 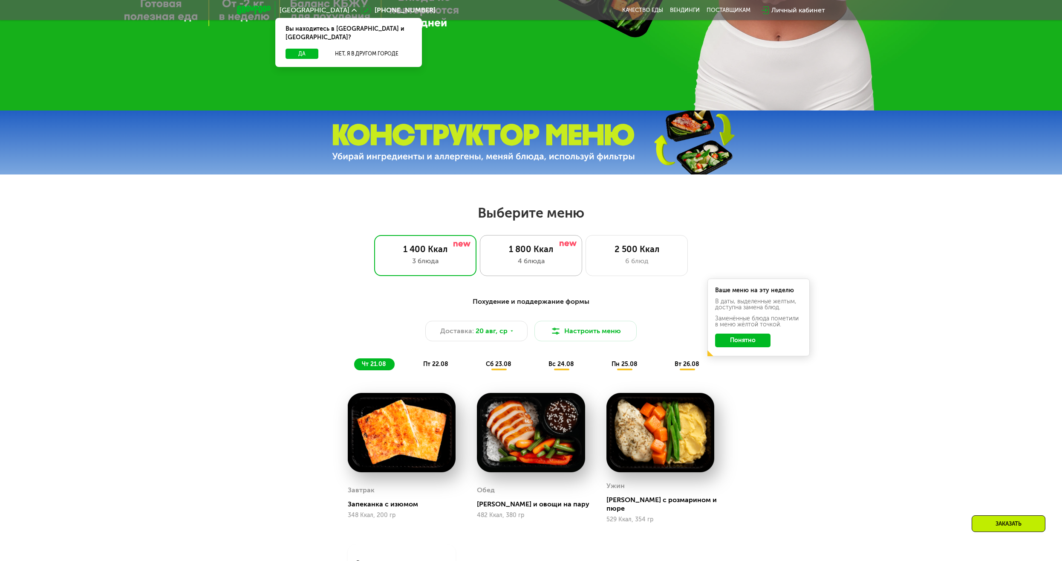 I want to click on span: Доставка:, so click(x=457, y=331).